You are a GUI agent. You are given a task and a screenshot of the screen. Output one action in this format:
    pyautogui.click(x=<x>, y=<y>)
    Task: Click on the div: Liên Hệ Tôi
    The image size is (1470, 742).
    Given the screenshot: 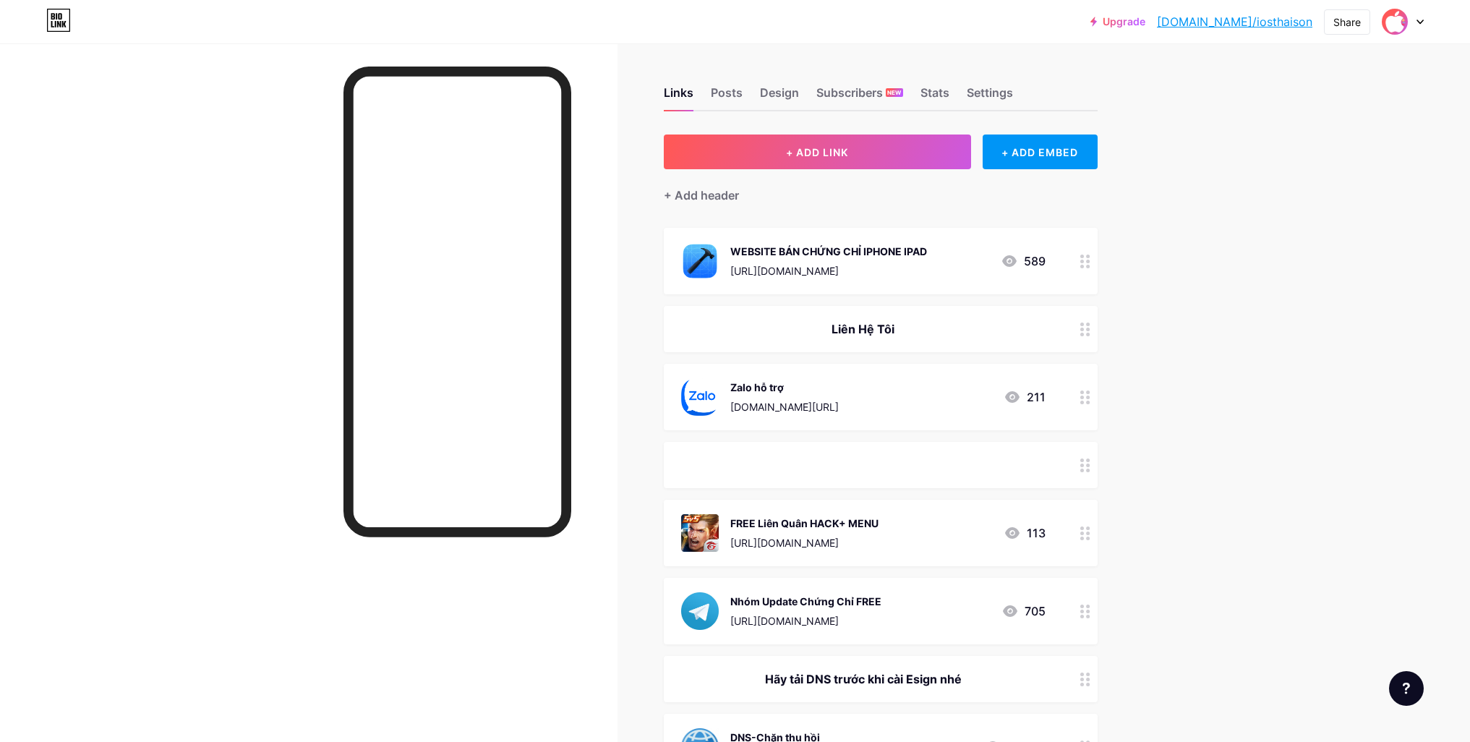 What is the action you would take?
    pyautogui.click(x=863, y=329)
    